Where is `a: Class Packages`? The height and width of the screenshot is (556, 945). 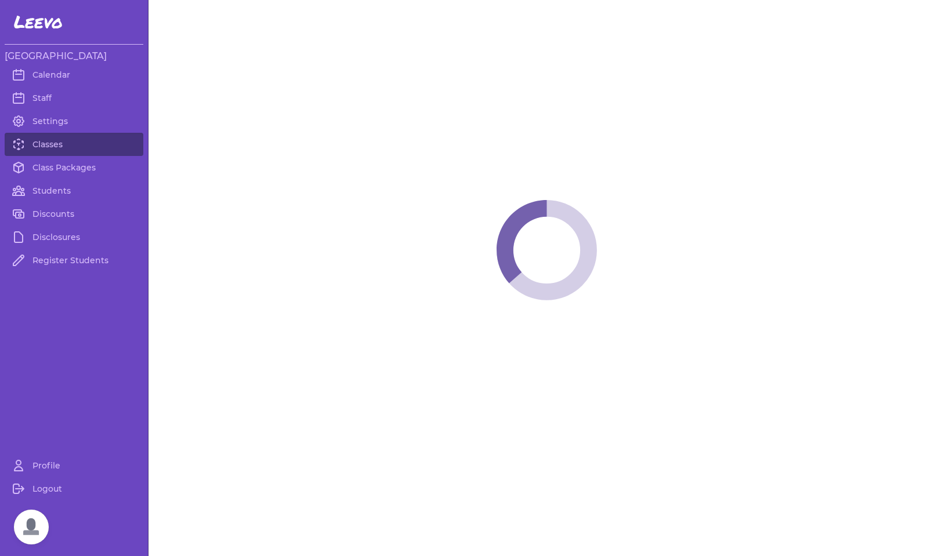 a: Class Packages is located at coordinates (74, 168).